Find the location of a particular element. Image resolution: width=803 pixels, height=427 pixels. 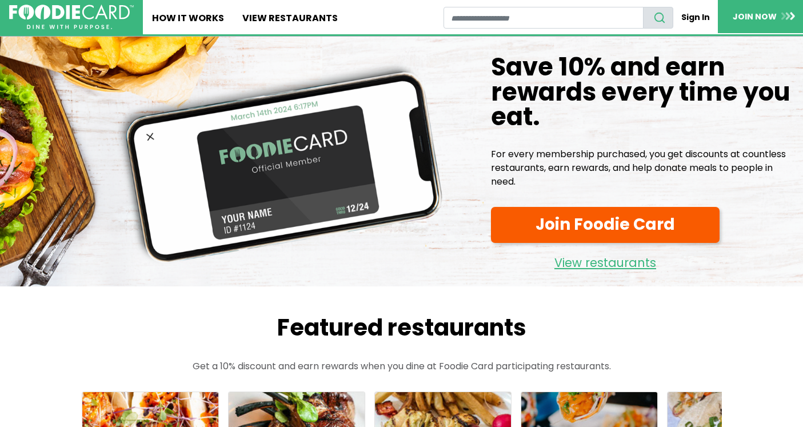

a: Sign In is located at coordinates (695, 17).